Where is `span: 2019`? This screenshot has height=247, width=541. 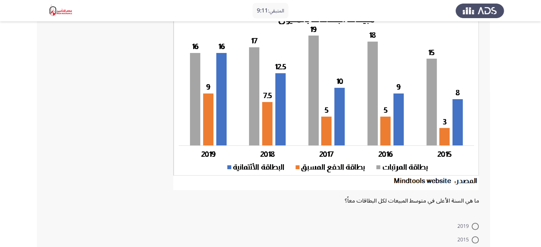
span: 2019 is located at coordinates (465, 227).